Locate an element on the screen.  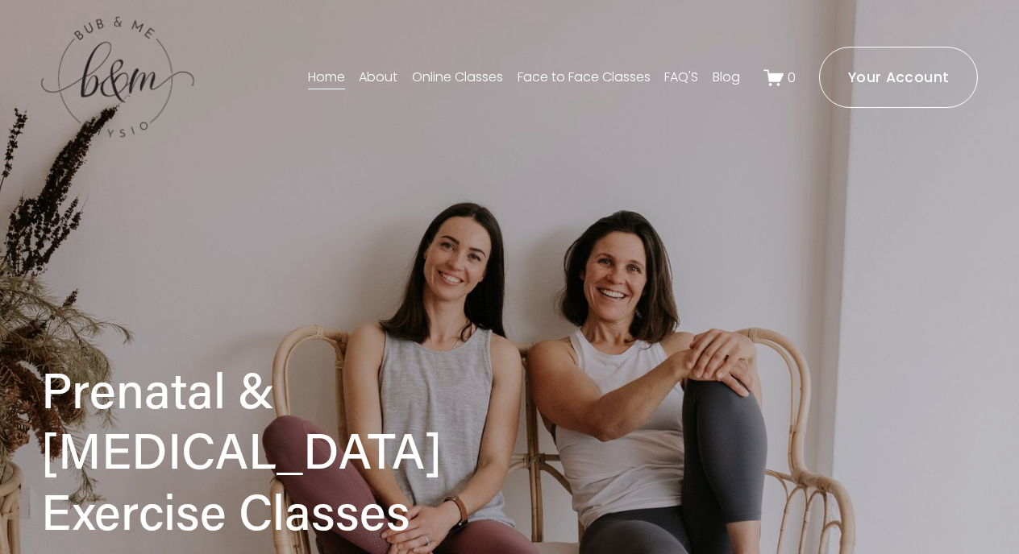
a: 0 items in cart is located at coordinates (779, 77).